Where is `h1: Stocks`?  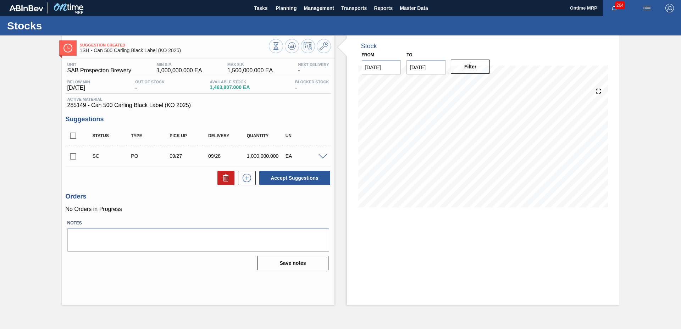
h1: Stocks is located at coordinates (70, 26).